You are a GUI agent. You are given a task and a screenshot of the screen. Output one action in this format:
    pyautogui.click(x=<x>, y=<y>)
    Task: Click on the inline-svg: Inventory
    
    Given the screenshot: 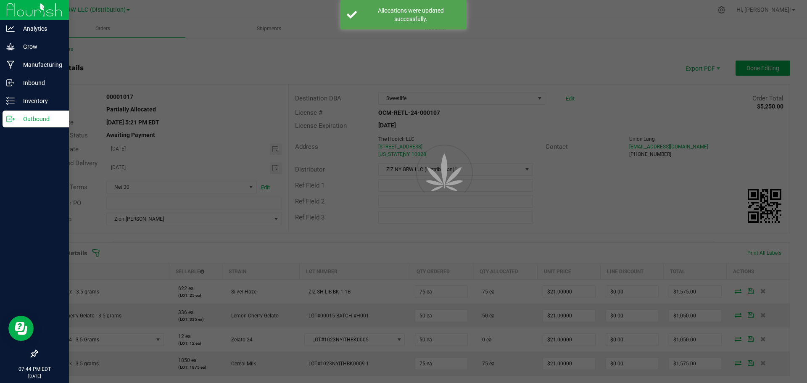 What is the action you would take?
    pyautogui.click(x=11, y=101)
    